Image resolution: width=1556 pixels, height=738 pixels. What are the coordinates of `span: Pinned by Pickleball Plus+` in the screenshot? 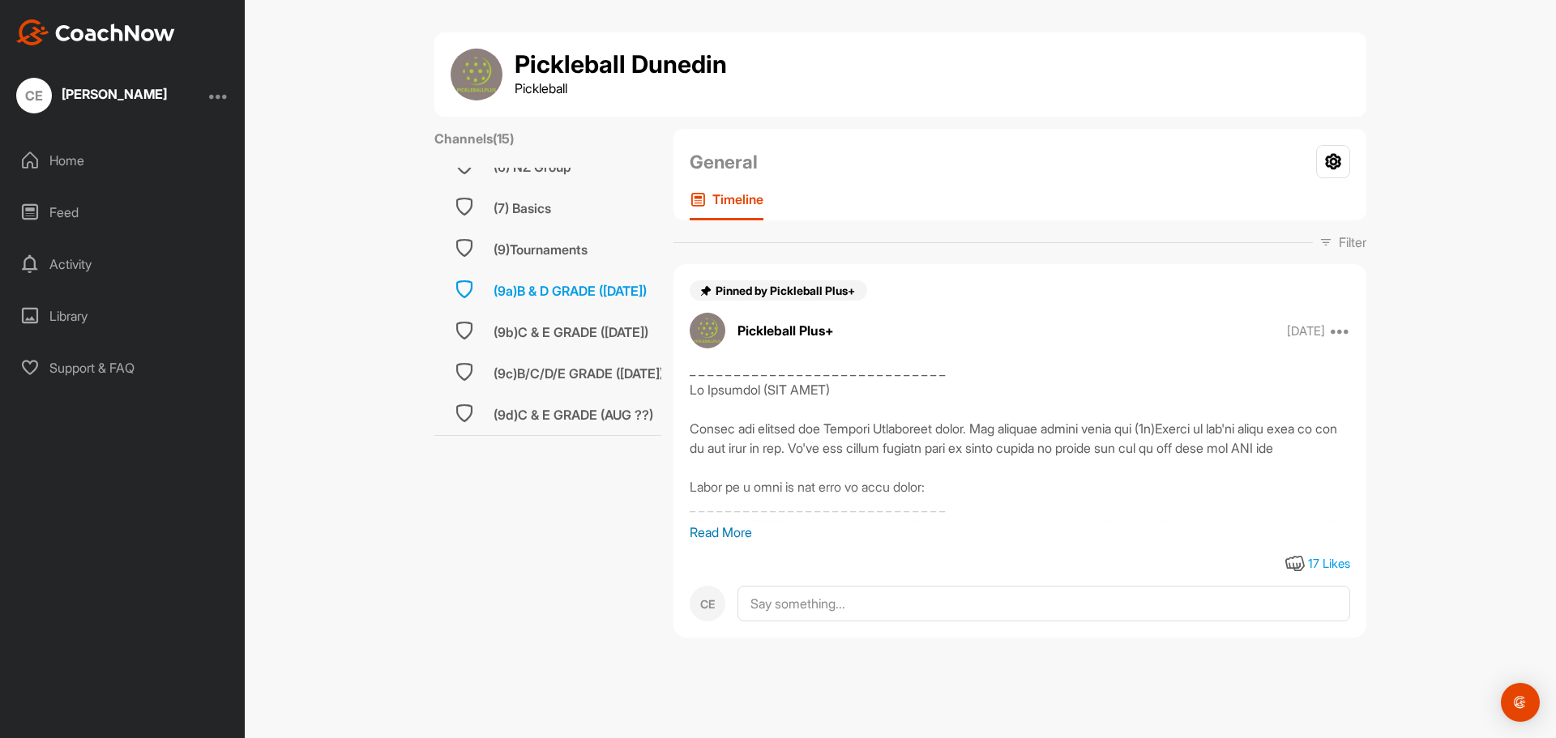 It's located at (786, 290).